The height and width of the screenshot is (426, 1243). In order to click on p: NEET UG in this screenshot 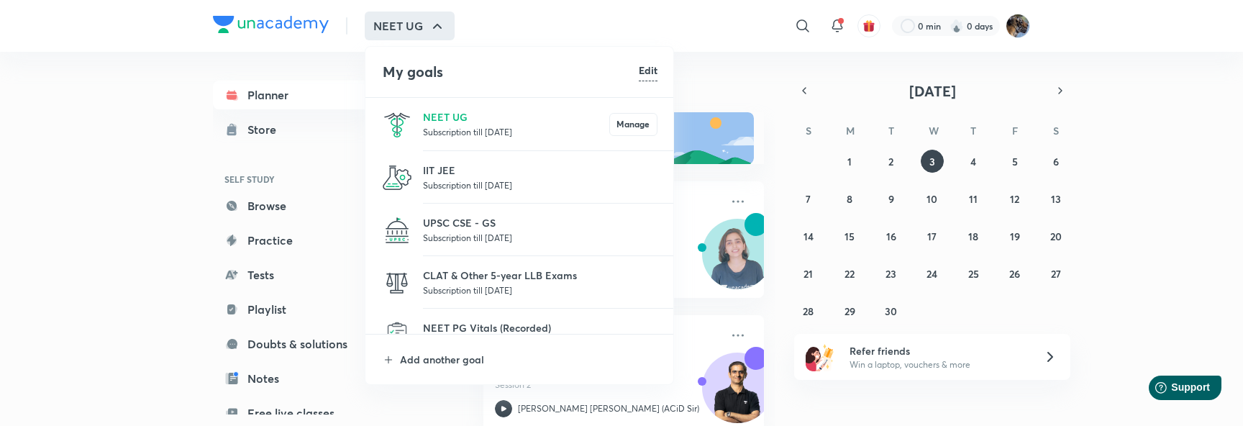, I will do `click(516, 117)`.